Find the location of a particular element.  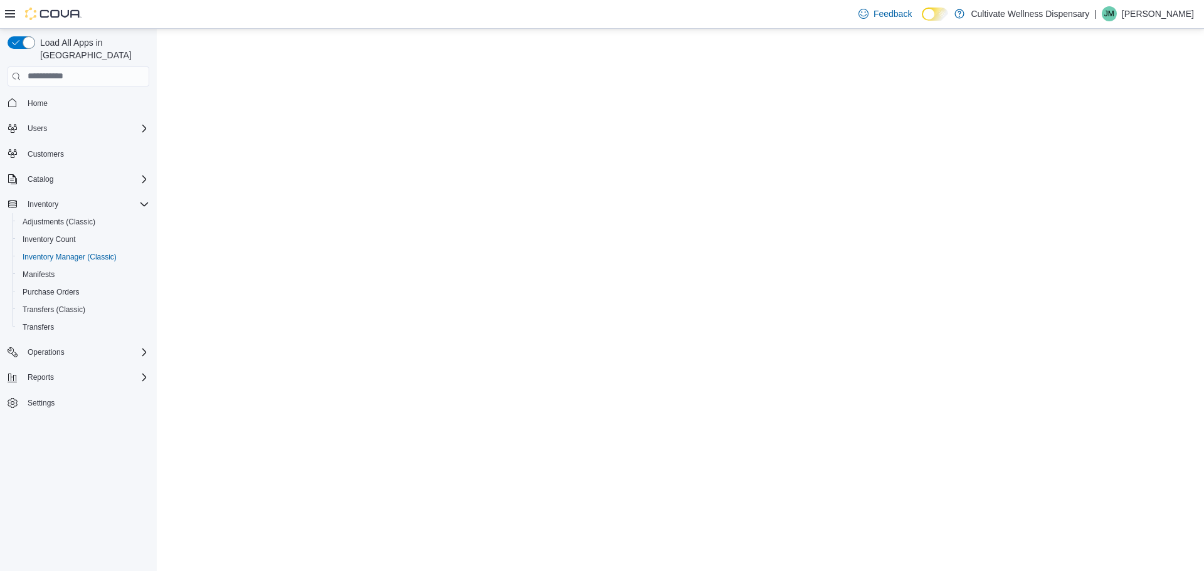

button: Purchase Orders is located at coordinates (83, 292).